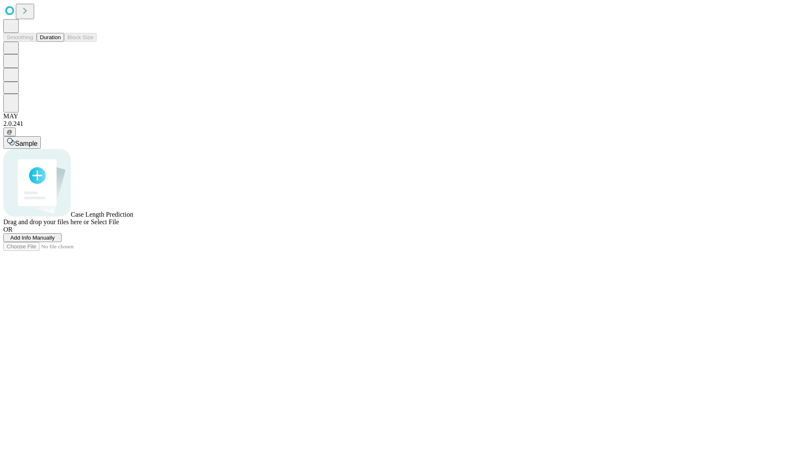  What do you see at coordinates (26, 143) in the screenshot?
I see `span: Sample` at bounding box center [26, 143].